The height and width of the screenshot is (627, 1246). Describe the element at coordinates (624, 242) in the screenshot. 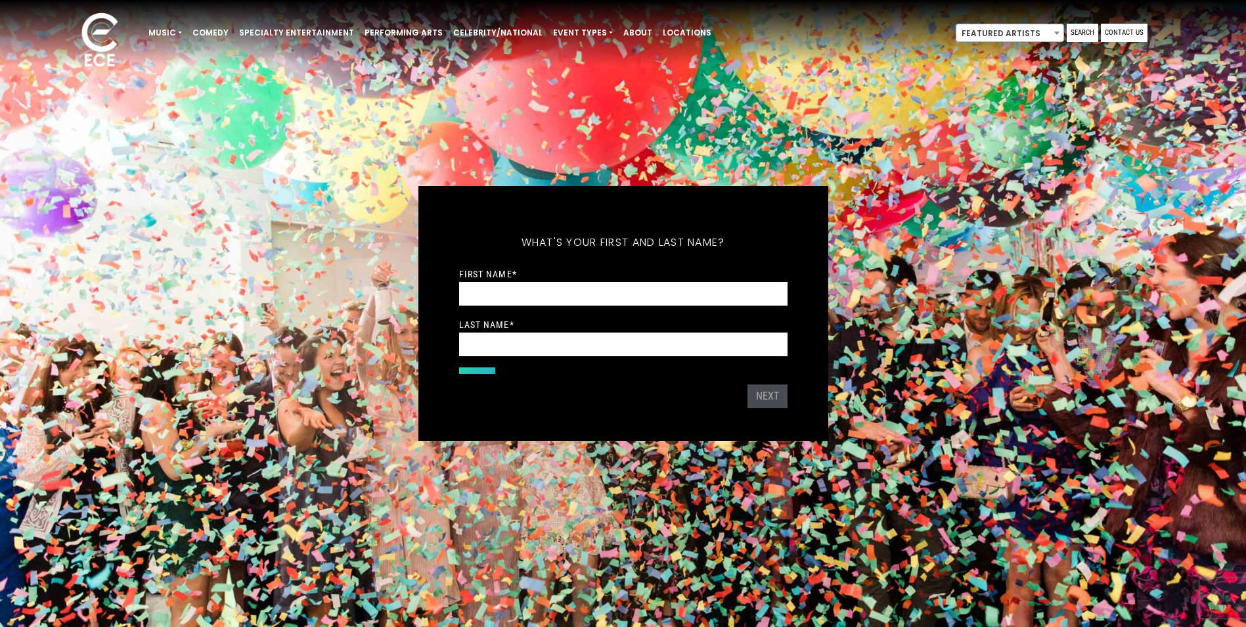

I see `h5: What's your first and last name?` at that location.